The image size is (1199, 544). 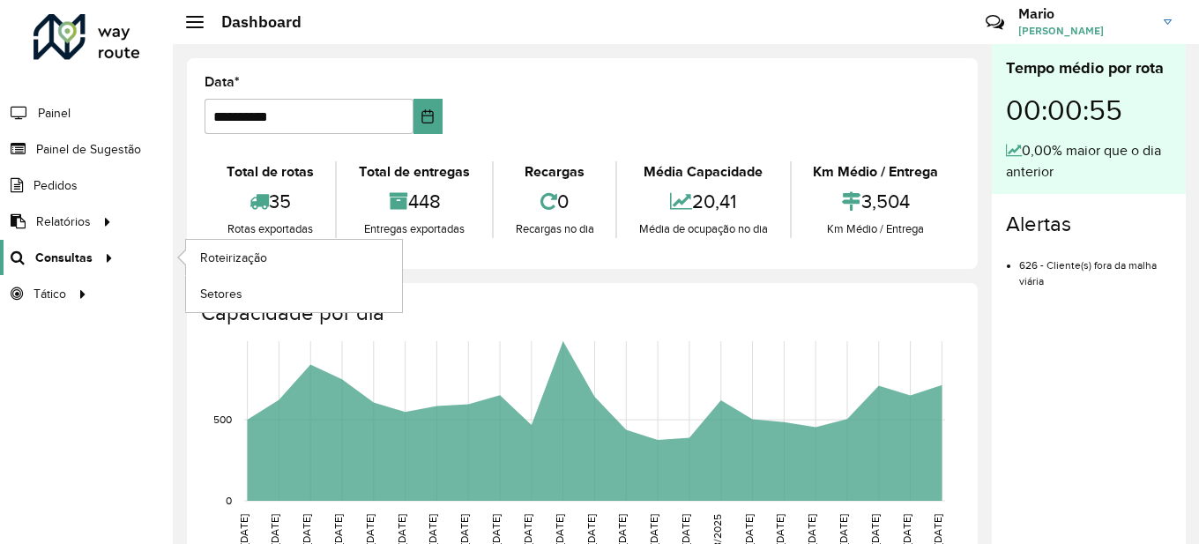 What do you see at coordinates (49, 294) in the screenshot?
I see `span: Tático` at bounding box center [49, 294].